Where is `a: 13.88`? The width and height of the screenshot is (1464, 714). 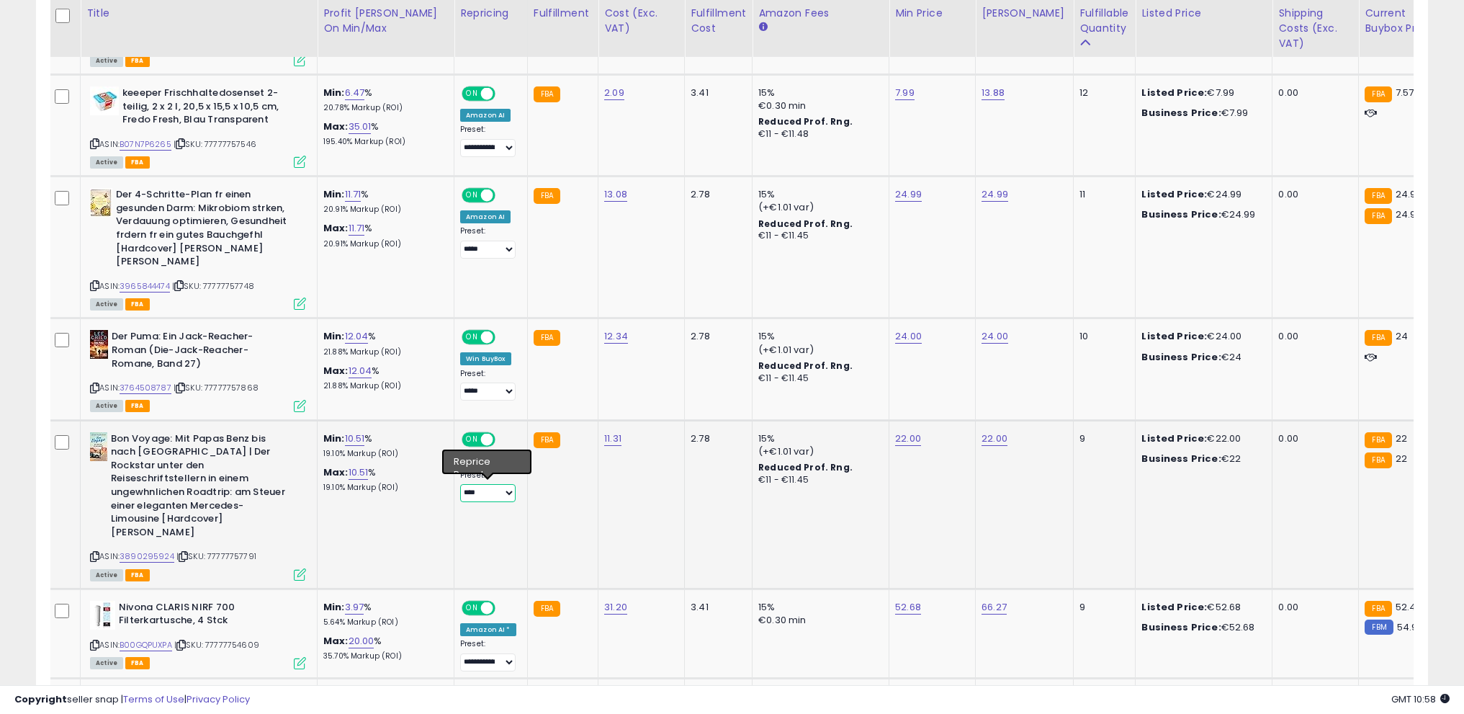
a: 13.88 is located at coordinates (993, 93).